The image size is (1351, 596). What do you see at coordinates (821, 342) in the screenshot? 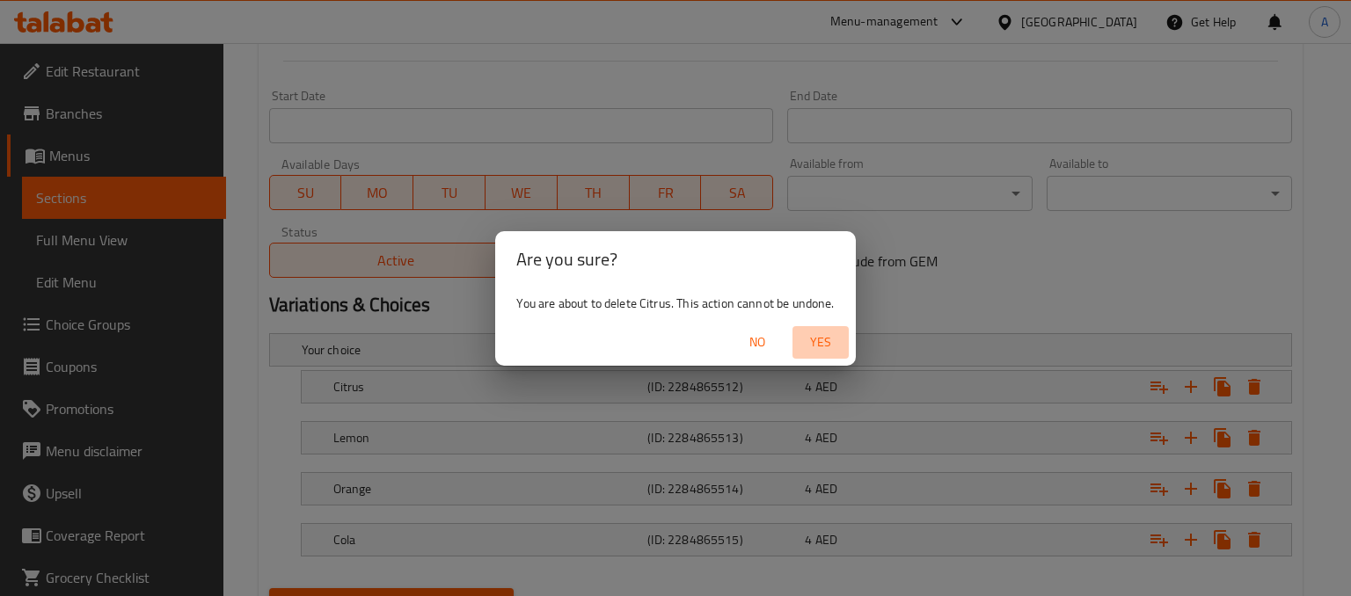
I see `span: Yes` at bounding box center [821, 342].